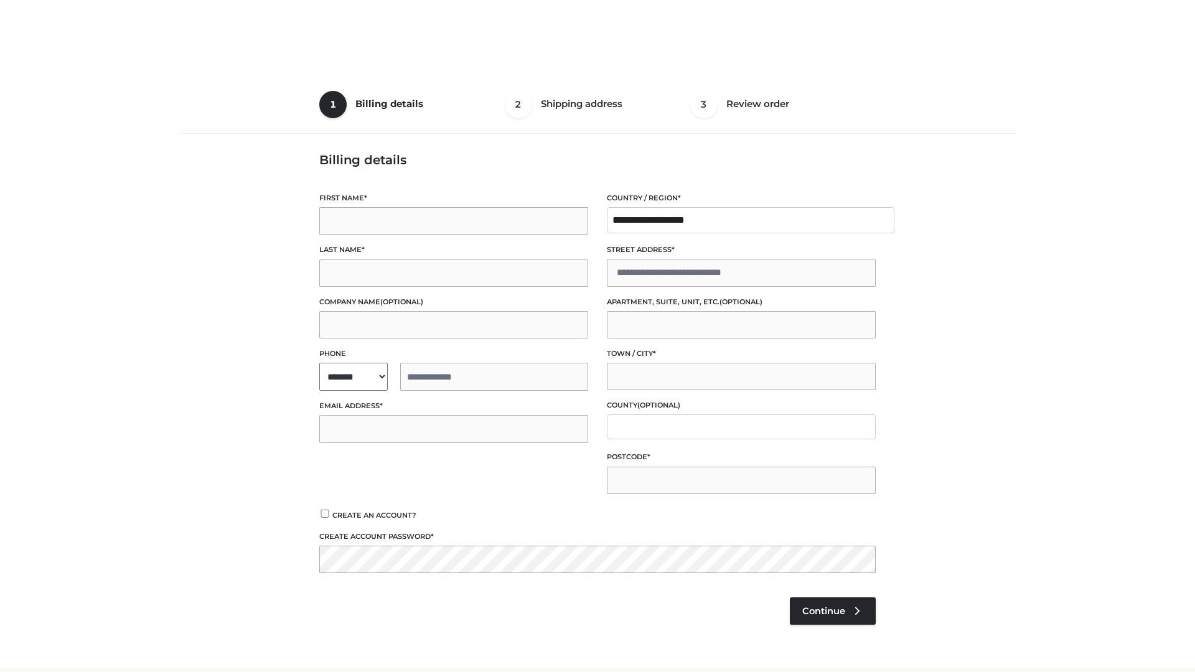 This screenshot has height=672, width=1195. What do you see at coordinates (333, 105) in the screenshot?
I see `span: 1` at bounding box center [333, 105].